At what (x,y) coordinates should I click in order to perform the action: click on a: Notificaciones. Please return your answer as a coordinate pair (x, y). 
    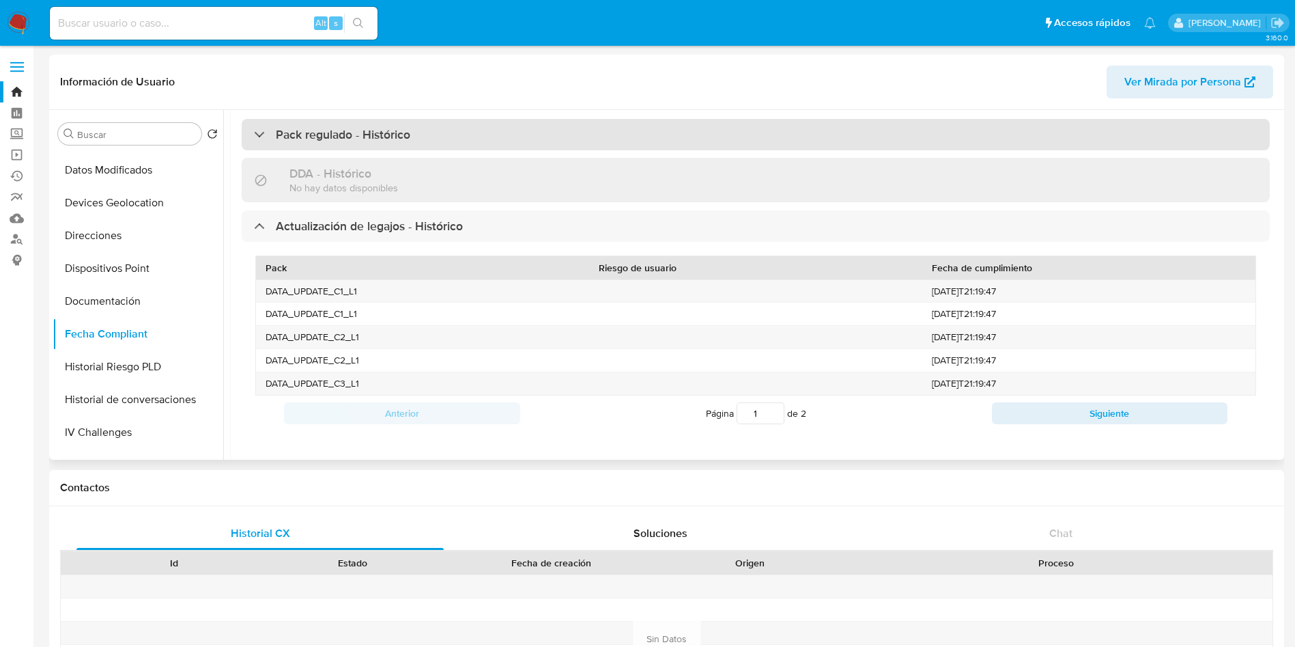
    Looking at the image, I should click on (1150, 23).